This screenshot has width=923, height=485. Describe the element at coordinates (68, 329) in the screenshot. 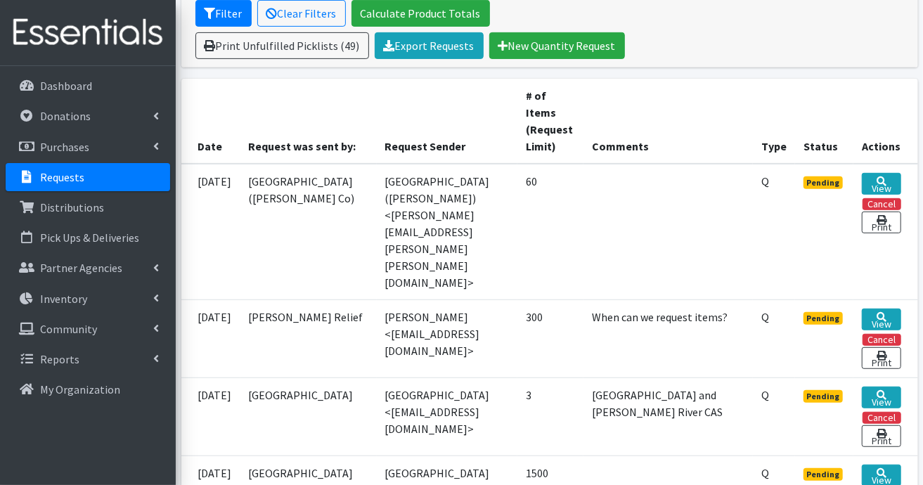

I see `p: Community` at that location.